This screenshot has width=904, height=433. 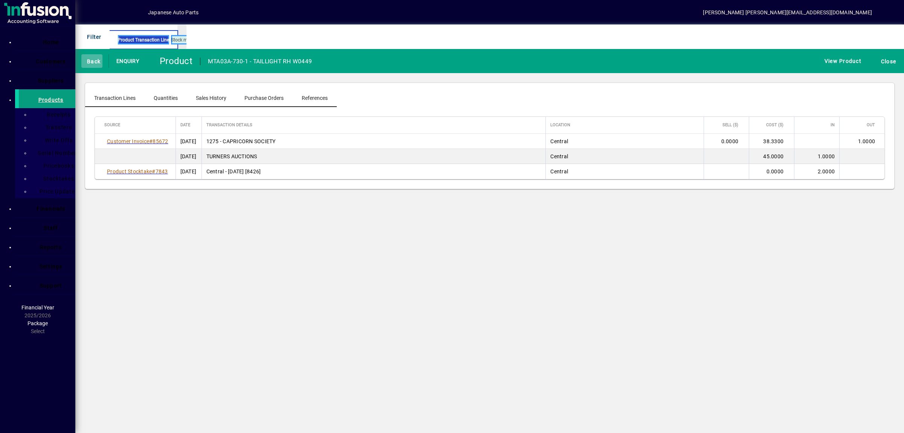 I want to click on span: Serial Numbers, so click(x=57, y=153).